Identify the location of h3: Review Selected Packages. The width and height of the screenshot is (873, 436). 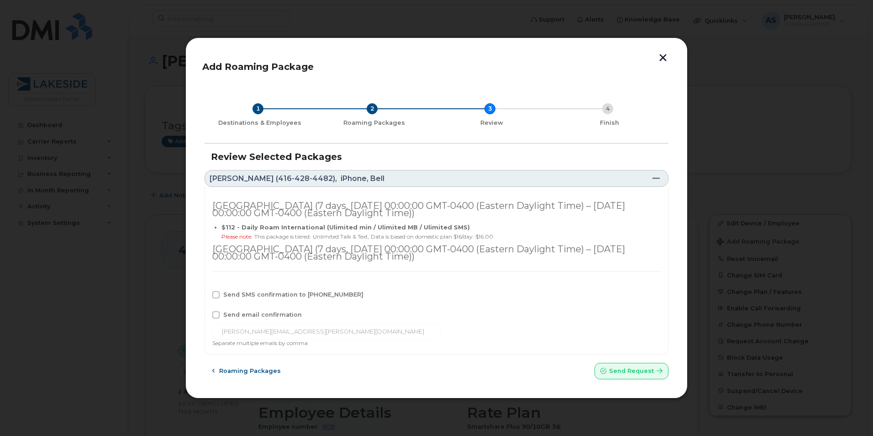
(437, 157).